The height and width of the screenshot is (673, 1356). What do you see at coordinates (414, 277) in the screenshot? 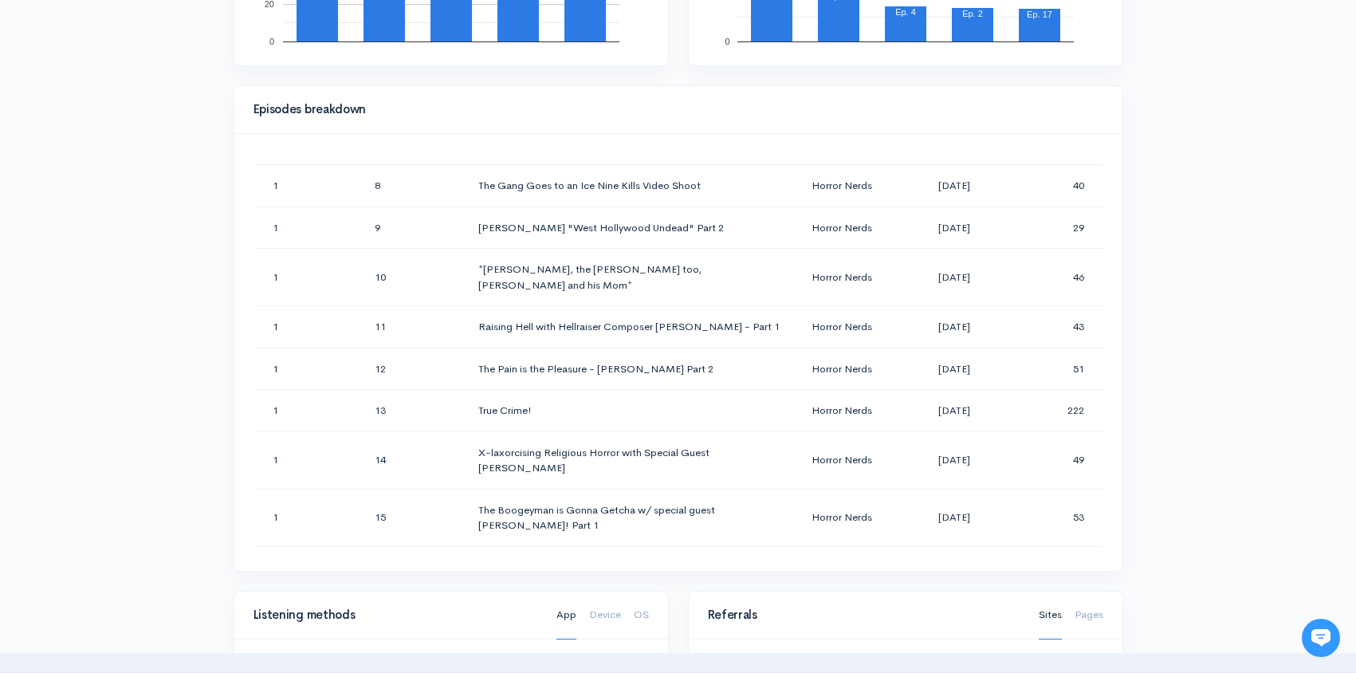
I see `td: 10` at bounding box center [414, 277].